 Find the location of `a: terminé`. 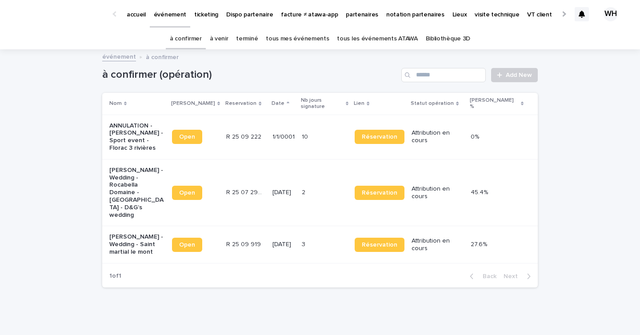

a: terminé is located at coordinates (247, 39).